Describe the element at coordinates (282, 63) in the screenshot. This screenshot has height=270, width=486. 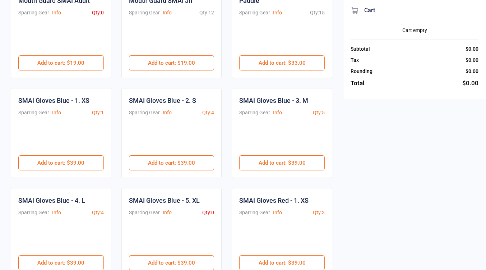
I see `button: Add to cart: $33.00` at that location.